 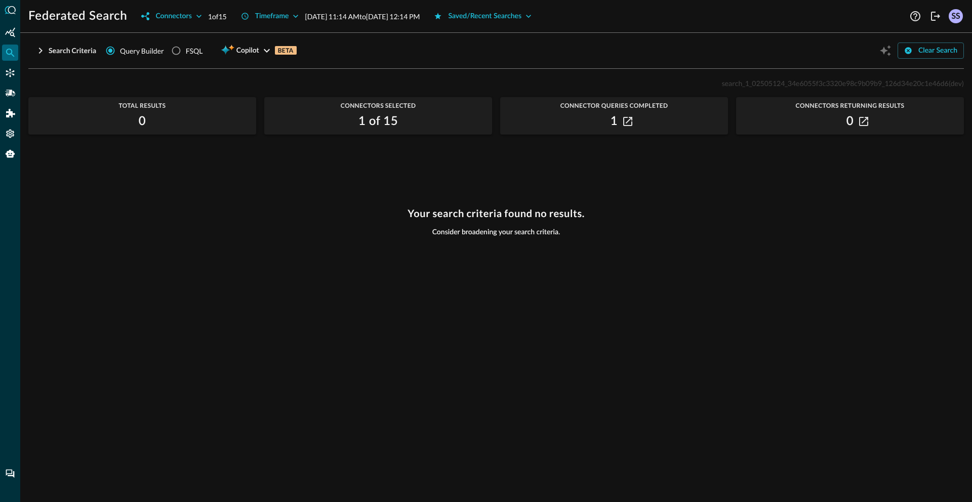 What do you see at coordinates (850, 106) in the screenshot?
I see `span: Connectors Returning Results` at bounding box center [850, 106].